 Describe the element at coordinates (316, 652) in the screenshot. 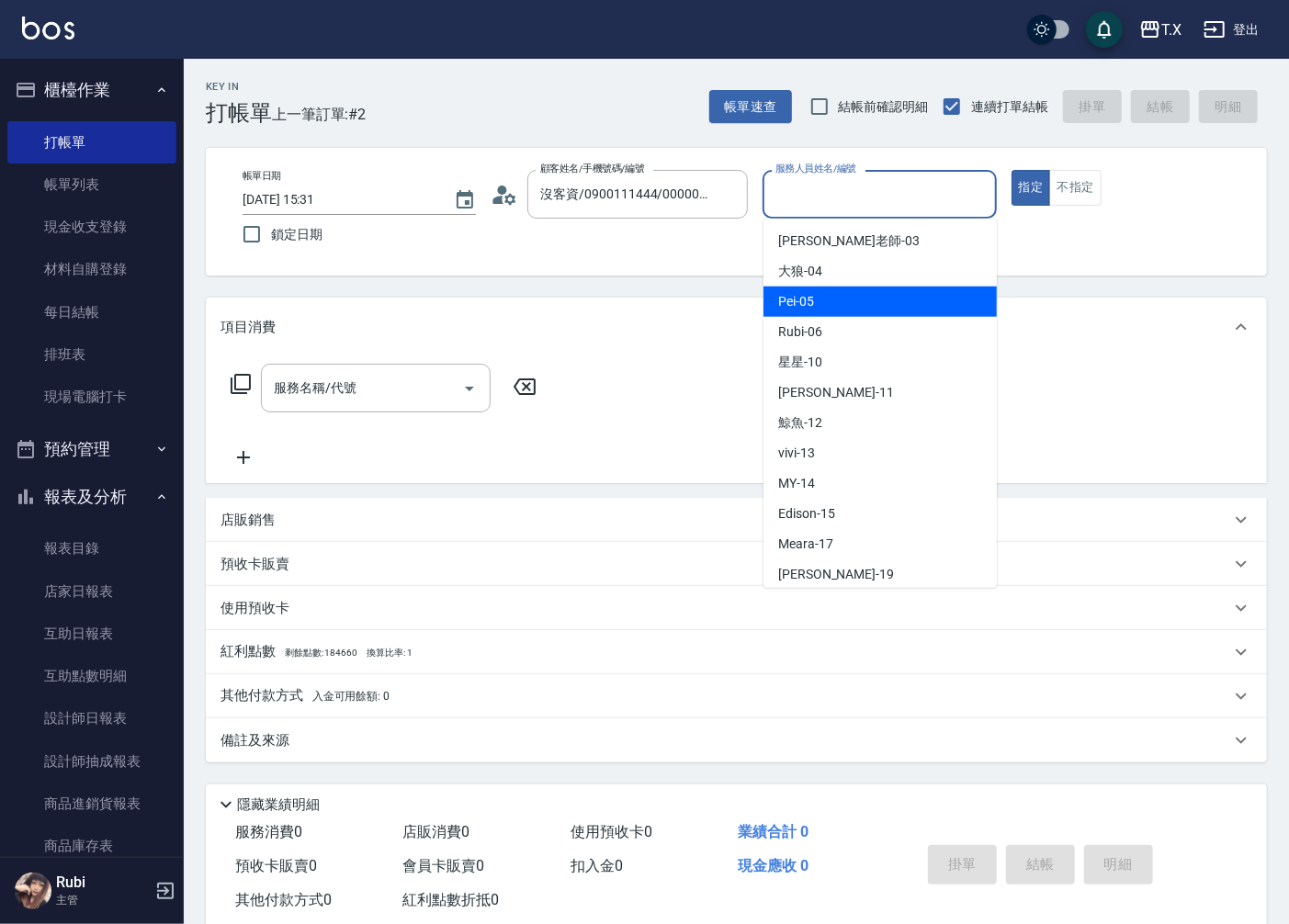

I see `p: 紅利點數` at that location.